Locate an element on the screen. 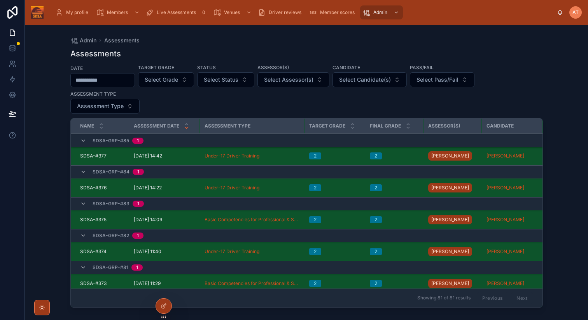  span: Select Assessor(s) is located at coordinates (288, 80).